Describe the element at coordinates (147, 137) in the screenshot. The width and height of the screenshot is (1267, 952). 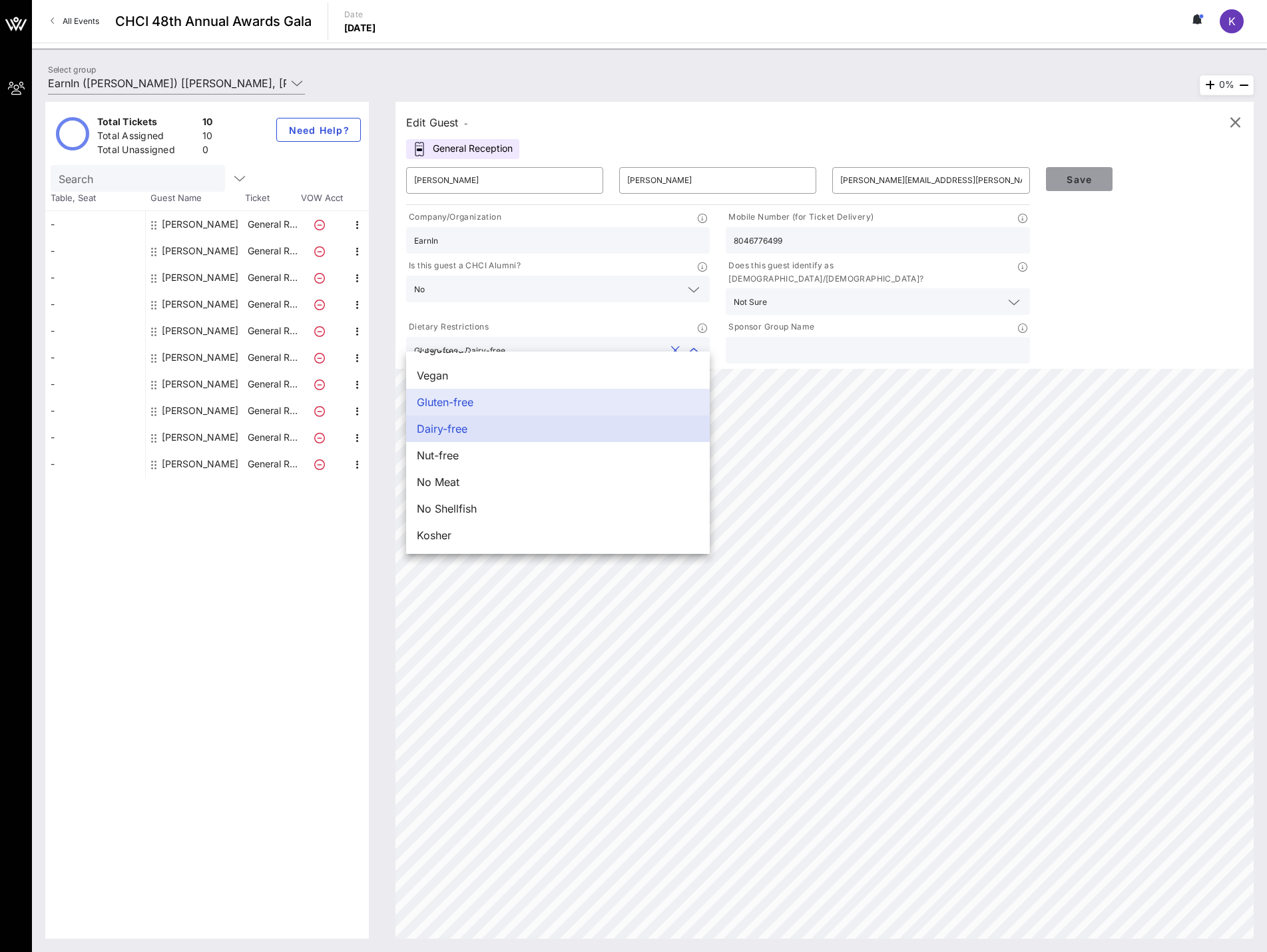
I see `div: Total Assigned` at that location.